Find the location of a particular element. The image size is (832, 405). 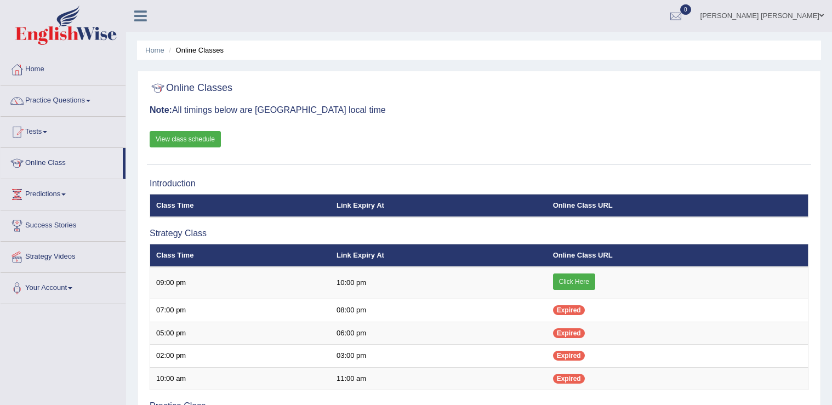

a: Click Here is located at coordinates (574, 282).